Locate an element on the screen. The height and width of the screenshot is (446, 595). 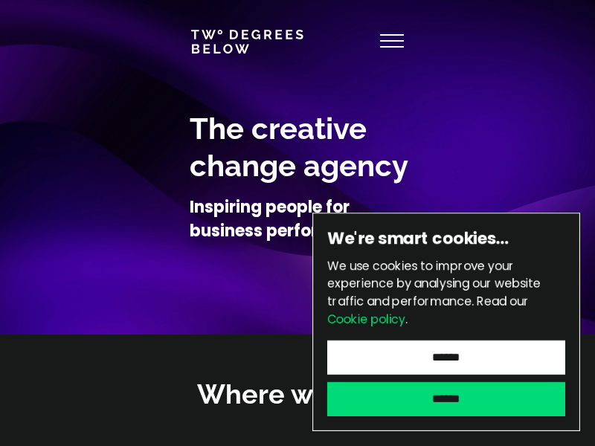
p: We use cookies to improve your experience by analysing our website traffic and performance. is located at coordinates (446, 293).